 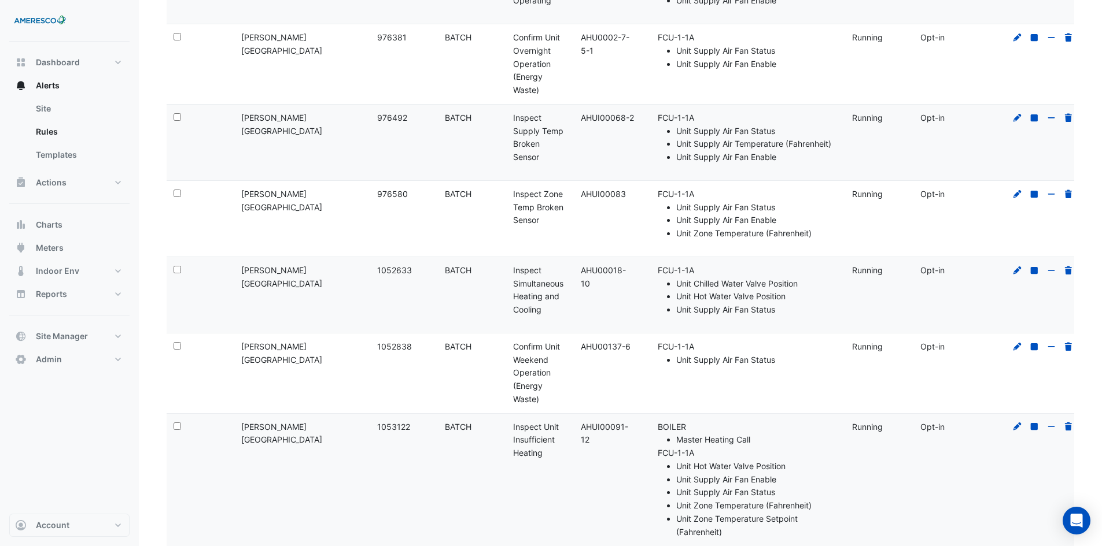 What do you see at coordinates (404, 271) in the screenshot?
I see `div: 1052633` at bounding box center [404, 271].